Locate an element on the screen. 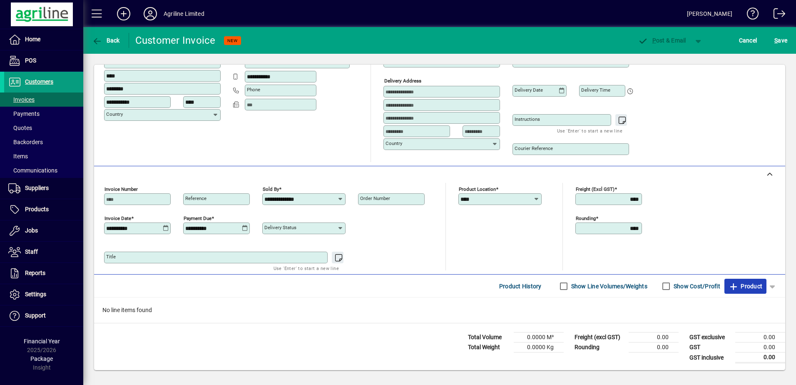 Image resolution: width=796 pixels, height=385 pixels. mat-label: Order number is located at coordinates (375, 198).